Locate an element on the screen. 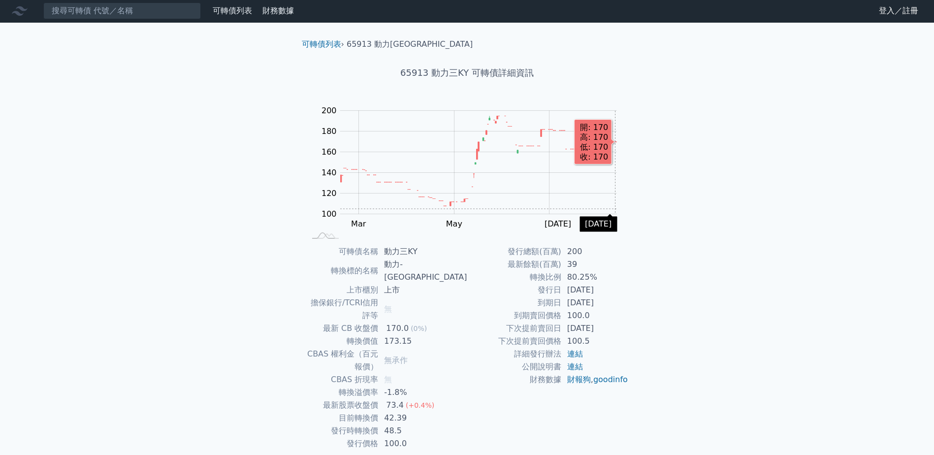 This screenshot has height=455, width=934. div: 170.0 is located at coordinates (397, 328).